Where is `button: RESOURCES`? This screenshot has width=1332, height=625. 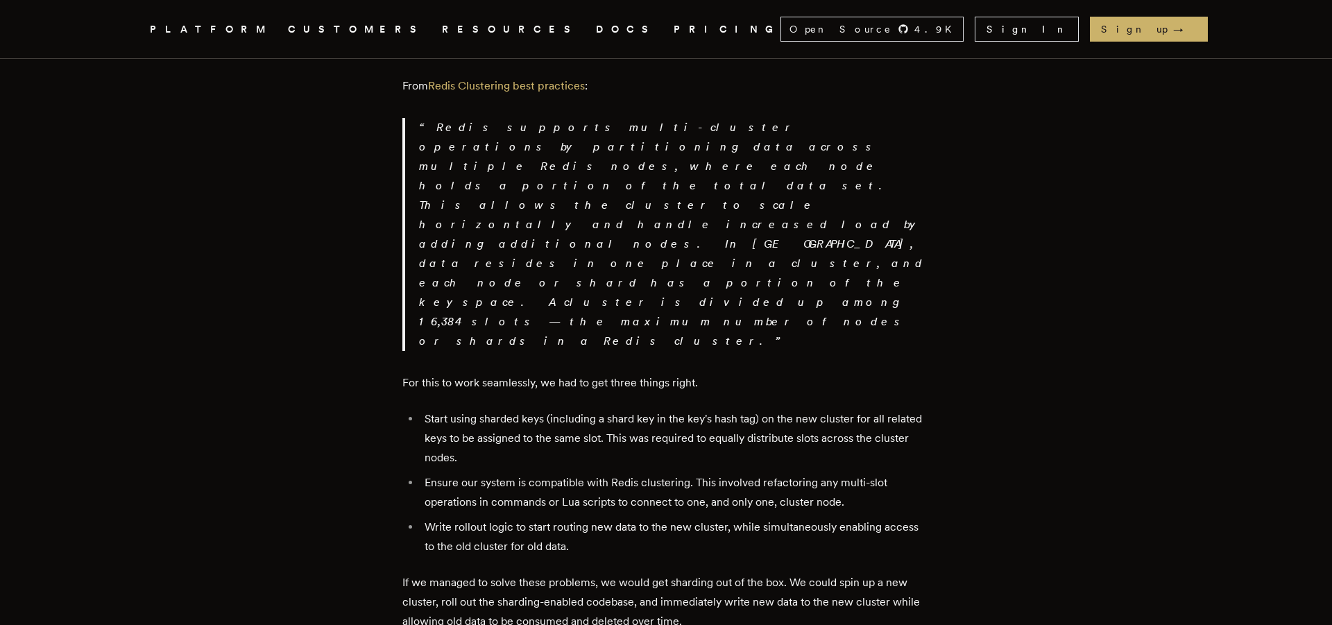
button: RESOURCES is located at coordinates (511, 29).